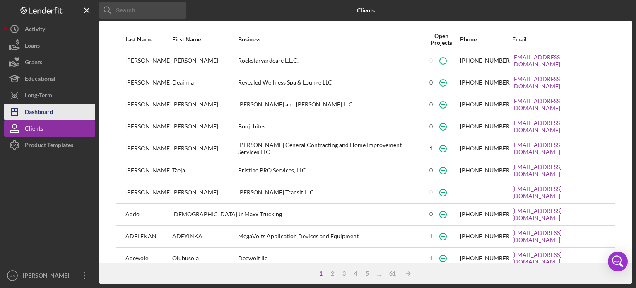 The height and width of the screenshot is (288, 636). What do you see at coordinates (330, 83) in the screenshot?
I see `div: Revealed Wellness Spa & Lounge LLC` at bounding box center [330, 83].